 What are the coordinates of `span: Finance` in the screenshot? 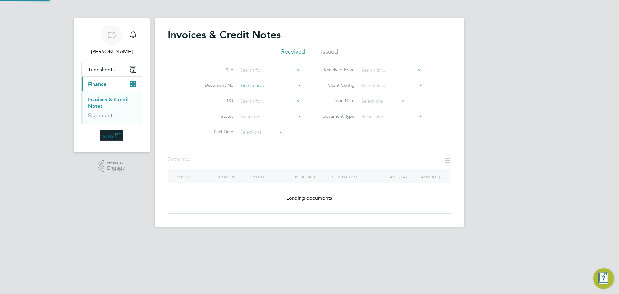 It's located at (97, 84).